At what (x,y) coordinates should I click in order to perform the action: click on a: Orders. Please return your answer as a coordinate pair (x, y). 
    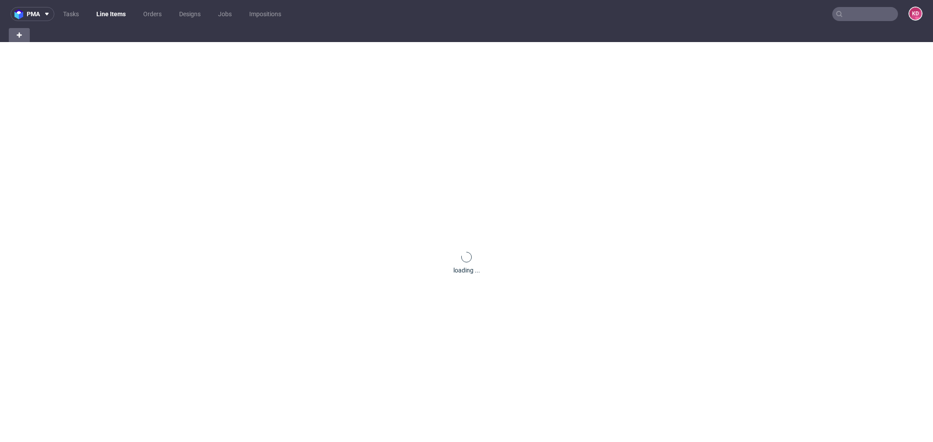
    Looking at the image, I should click on (152, 14).